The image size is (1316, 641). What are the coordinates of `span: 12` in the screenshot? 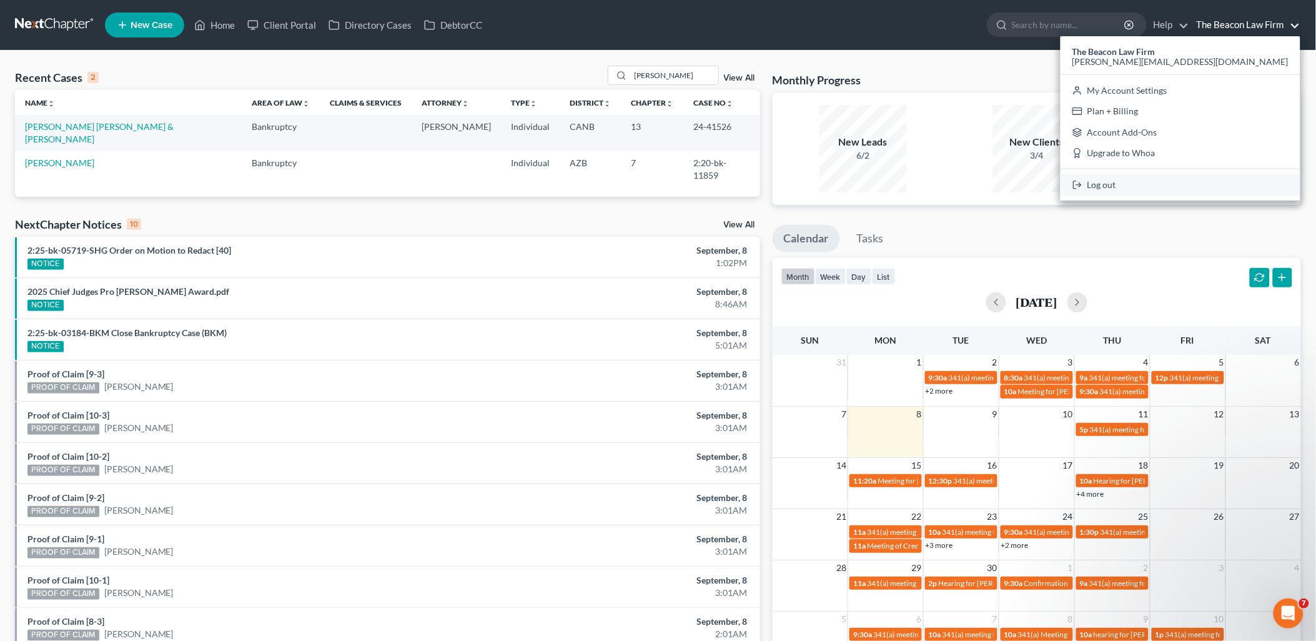 It's located at (1219, 414).